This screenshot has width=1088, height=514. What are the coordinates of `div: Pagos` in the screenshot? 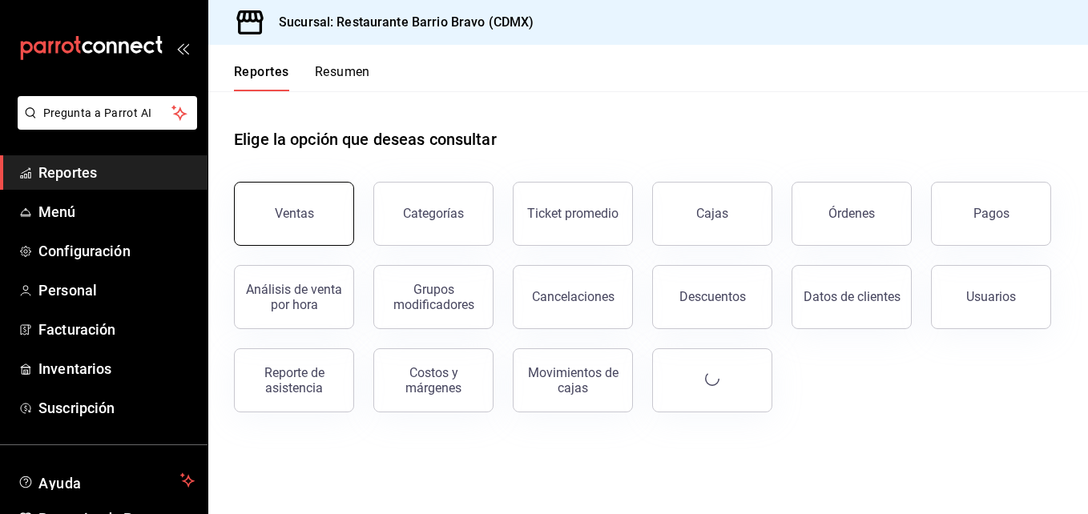 It's located at (991, 213).